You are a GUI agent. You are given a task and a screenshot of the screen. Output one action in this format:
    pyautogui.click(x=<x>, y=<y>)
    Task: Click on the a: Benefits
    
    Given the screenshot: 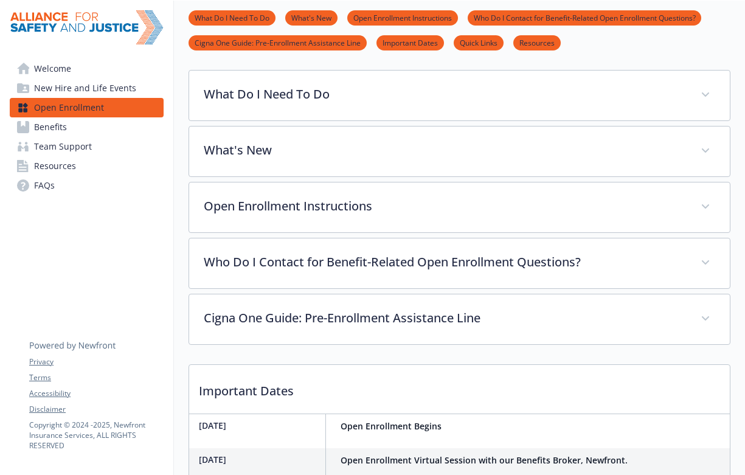 What is the action you would take?
    pyautogui.click(x=86, y=127)
    